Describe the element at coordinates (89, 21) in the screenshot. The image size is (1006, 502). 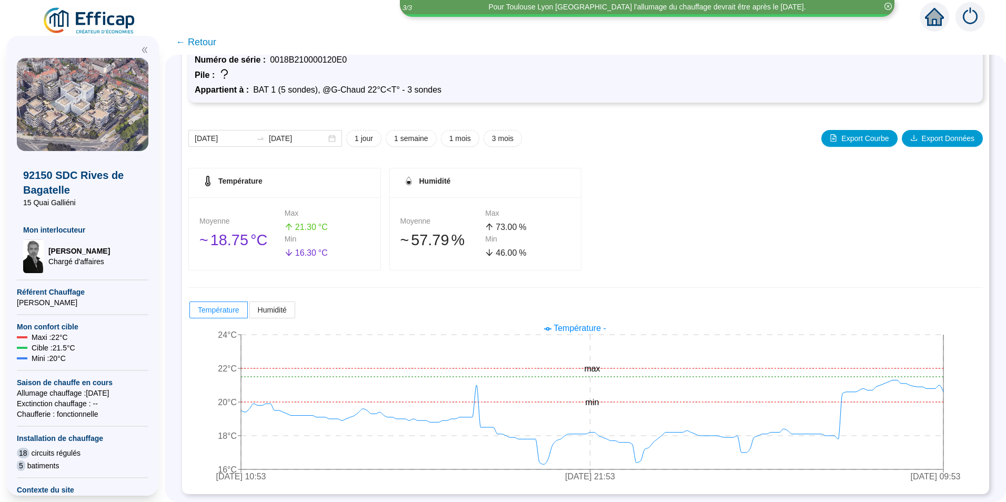
I see `img: efficap energie logo` at that location.